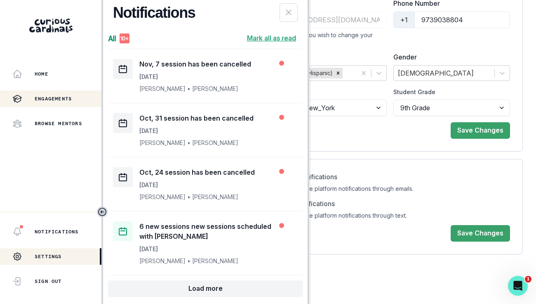 The width and height of the screenshot is (536, 304). Describe the element at coordinates (326, 57) in the screenshot. I see `label: Race` at that location.